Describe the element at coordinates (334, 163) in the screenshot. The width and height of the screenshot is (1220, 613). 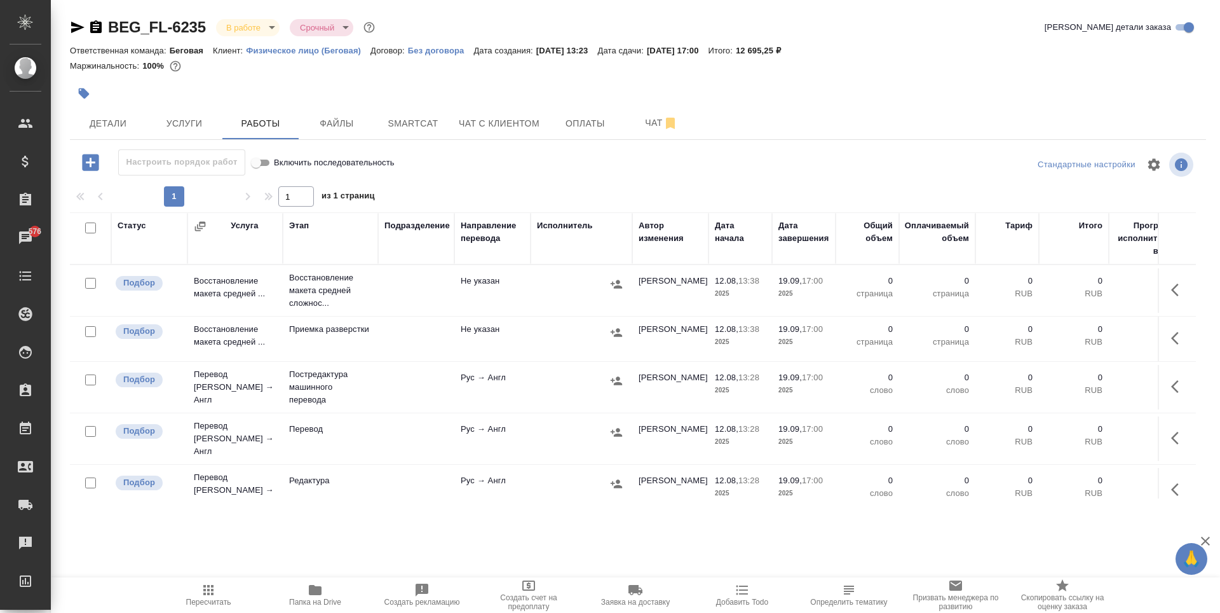
I see `span: Включить последовательность` at that location.